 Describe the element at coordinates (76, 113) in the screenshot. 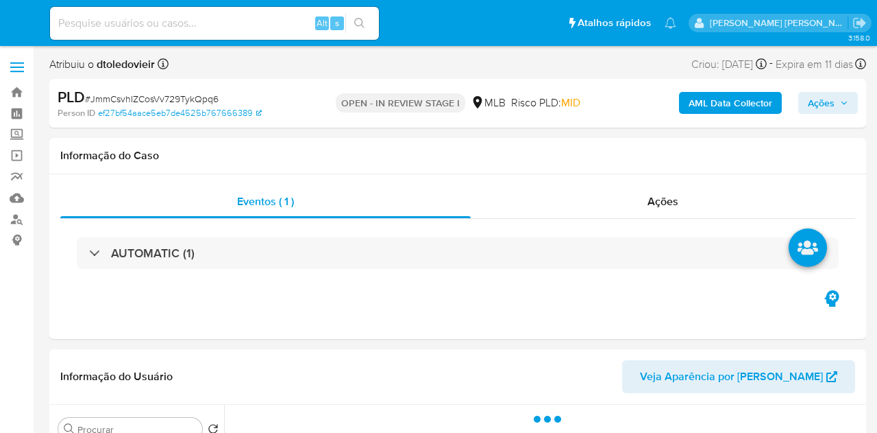

I see `b: Person ID` at that location.